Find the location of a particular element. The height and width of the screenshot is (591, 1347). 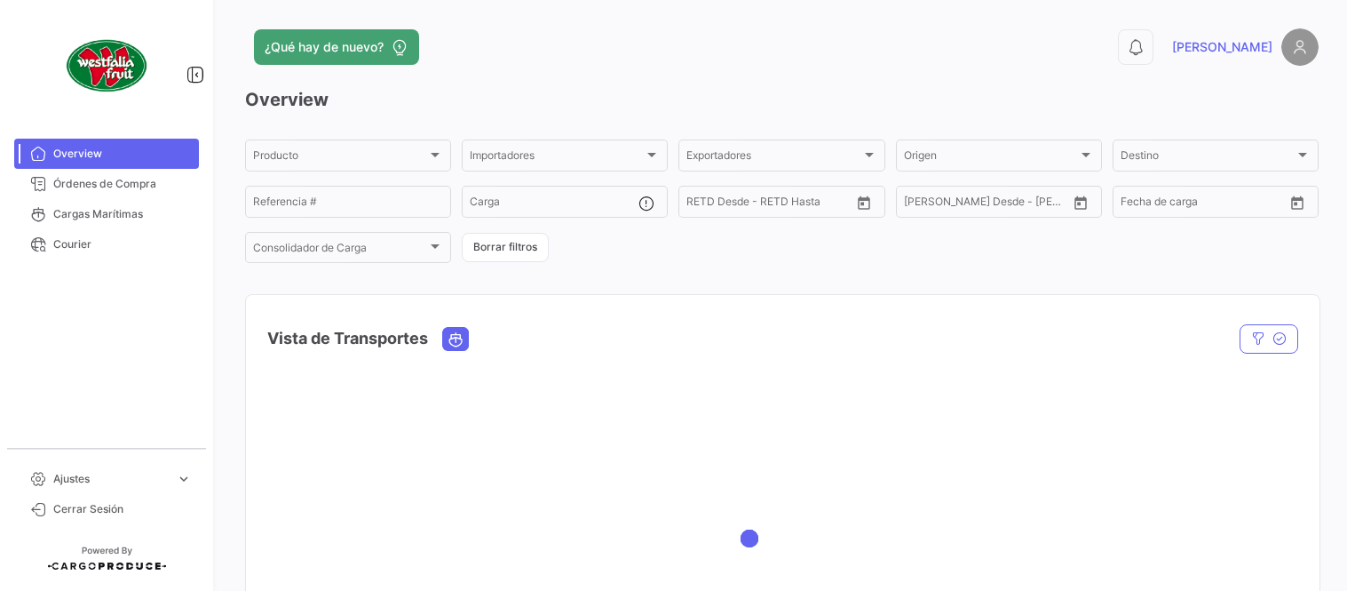

a: Órdenes de Compra is located at coordinates (107, 184).